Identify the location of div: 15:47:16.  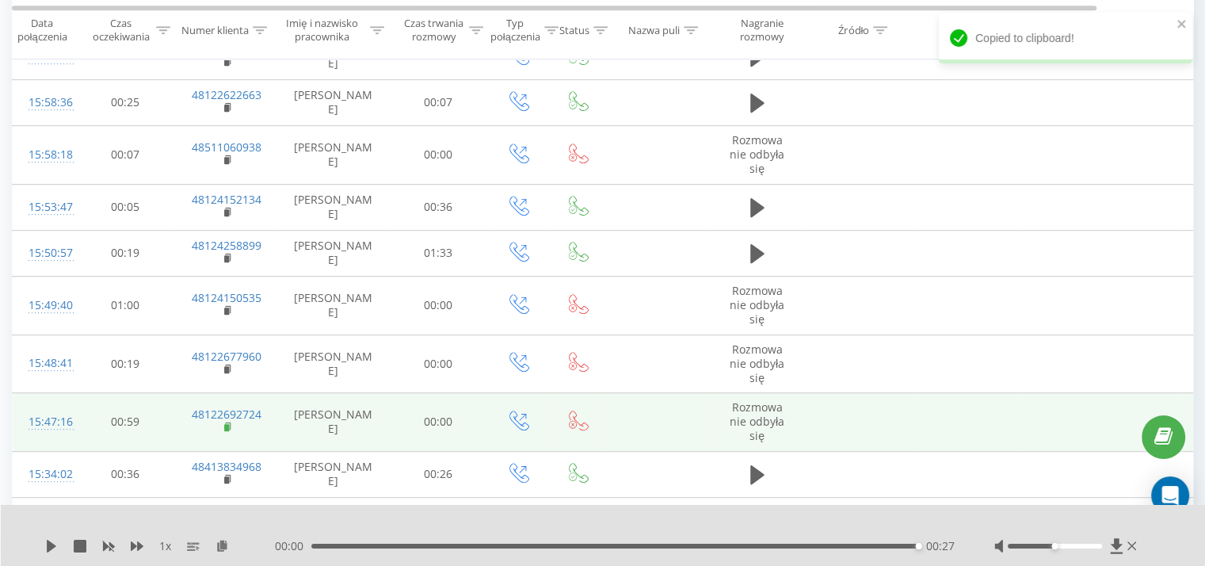
(44, 421).